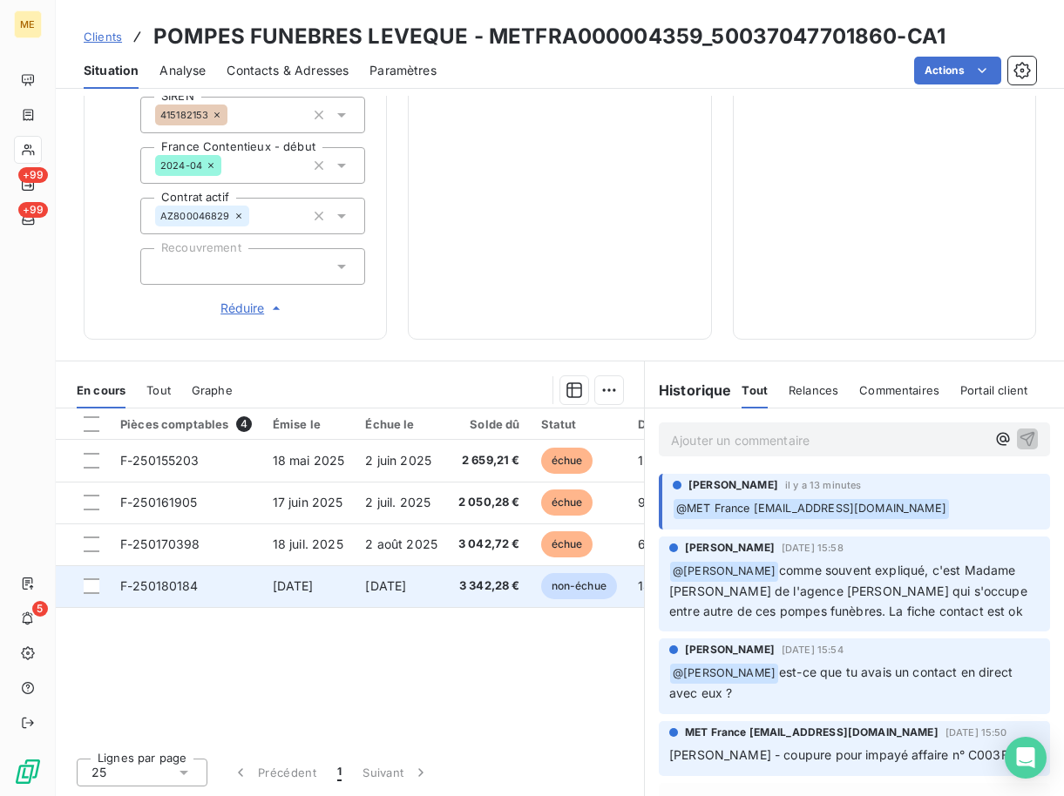  I want to click on span: F-250170398, so click(160, 544).